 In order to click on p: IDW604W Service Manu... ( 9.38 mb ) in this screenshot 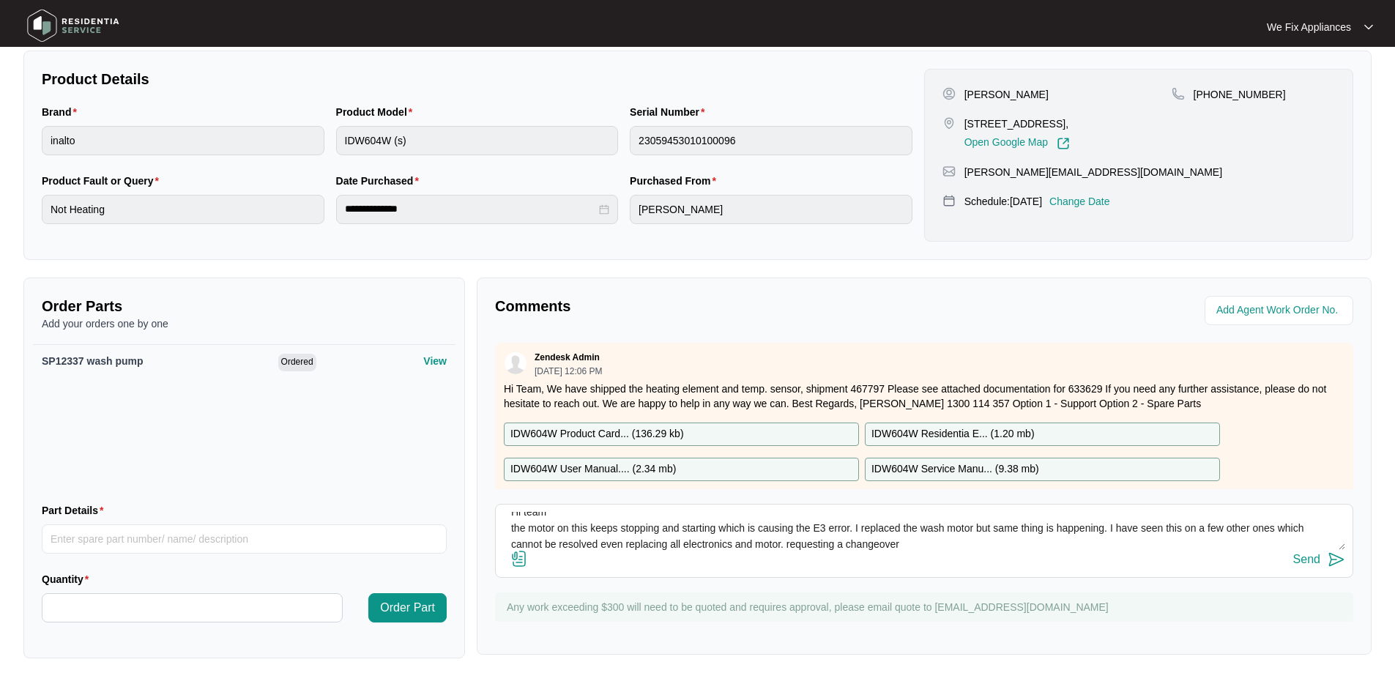, I will do `click(955, 469)`.